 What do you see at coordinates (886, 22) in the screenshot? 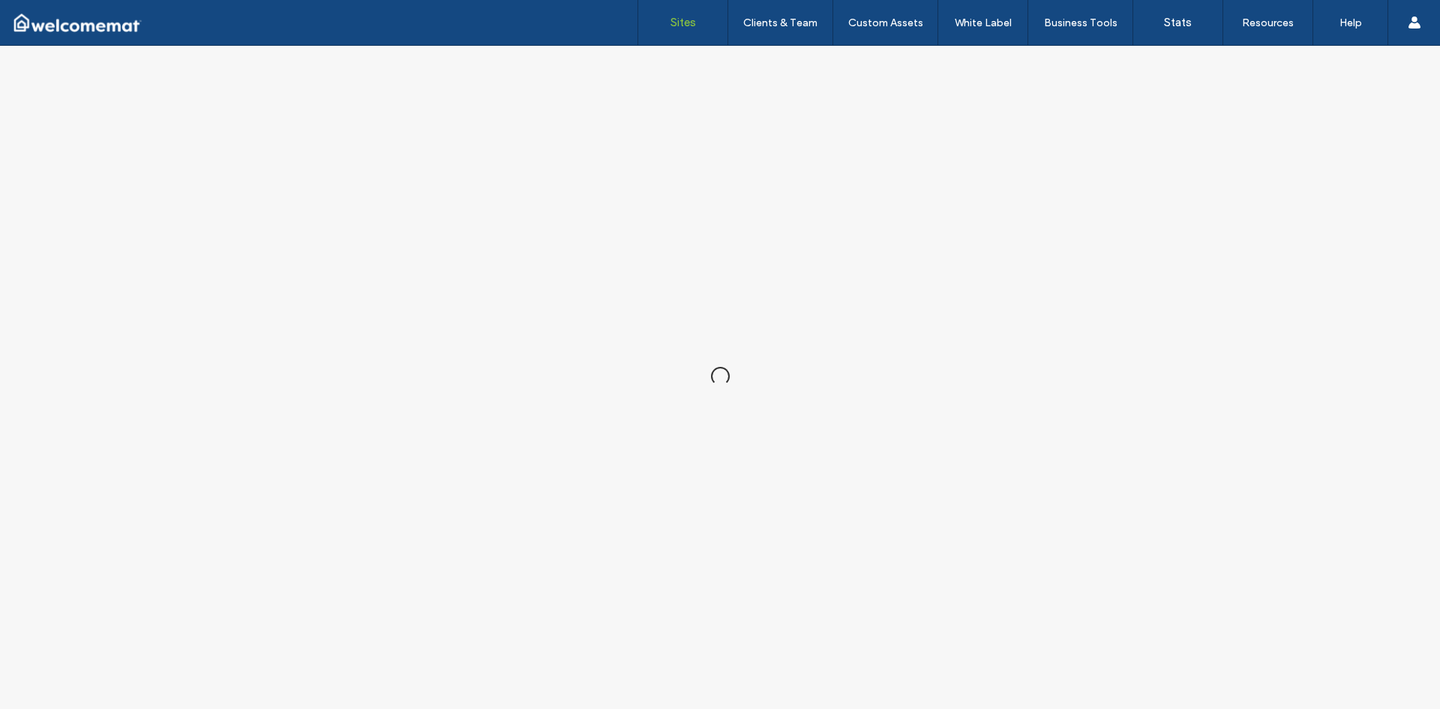
I see `label: Custom Assets` at bounding box center [886, 22].